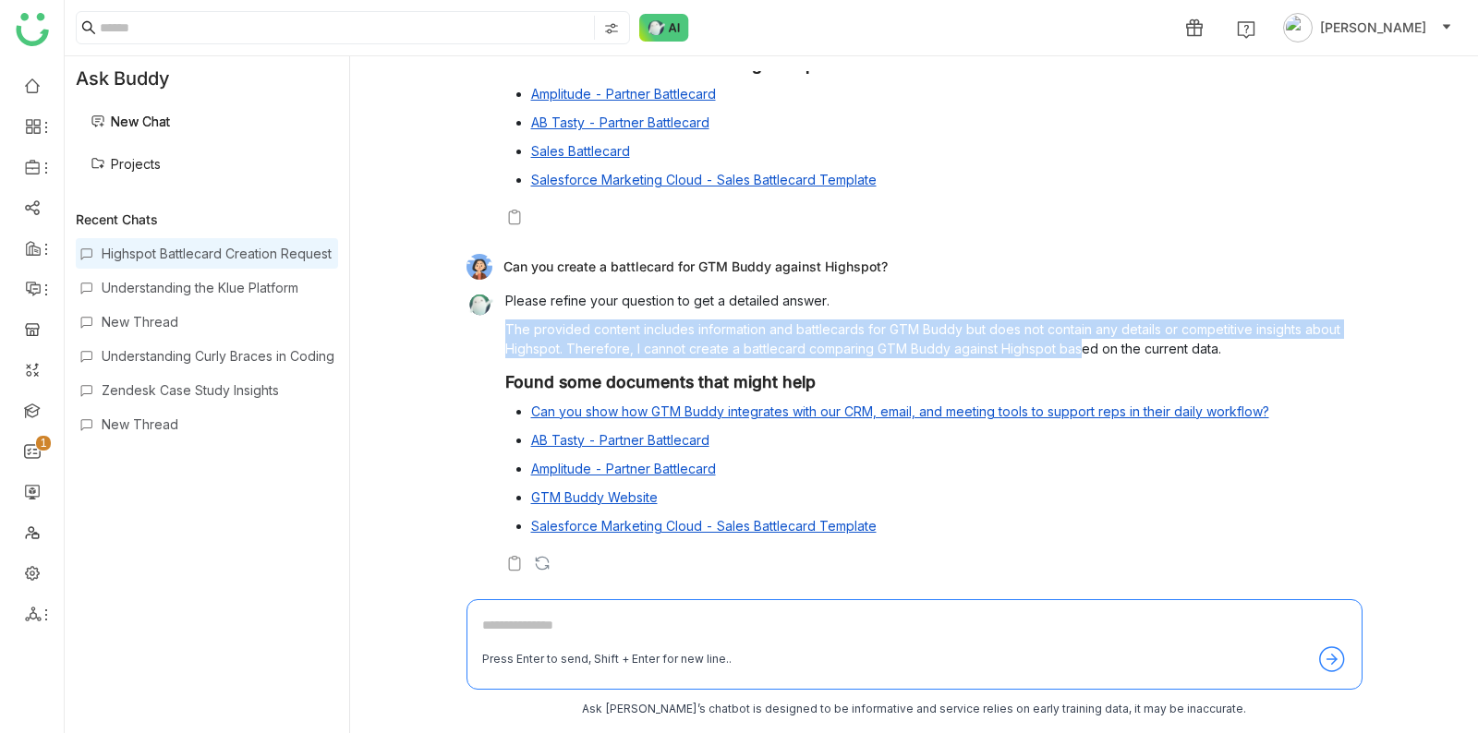 This screenshot has width=1478, height=733. Describe the element at coordinates (926, 382) in the screenshot. I see `h3: Found some documents that might help` at that location.